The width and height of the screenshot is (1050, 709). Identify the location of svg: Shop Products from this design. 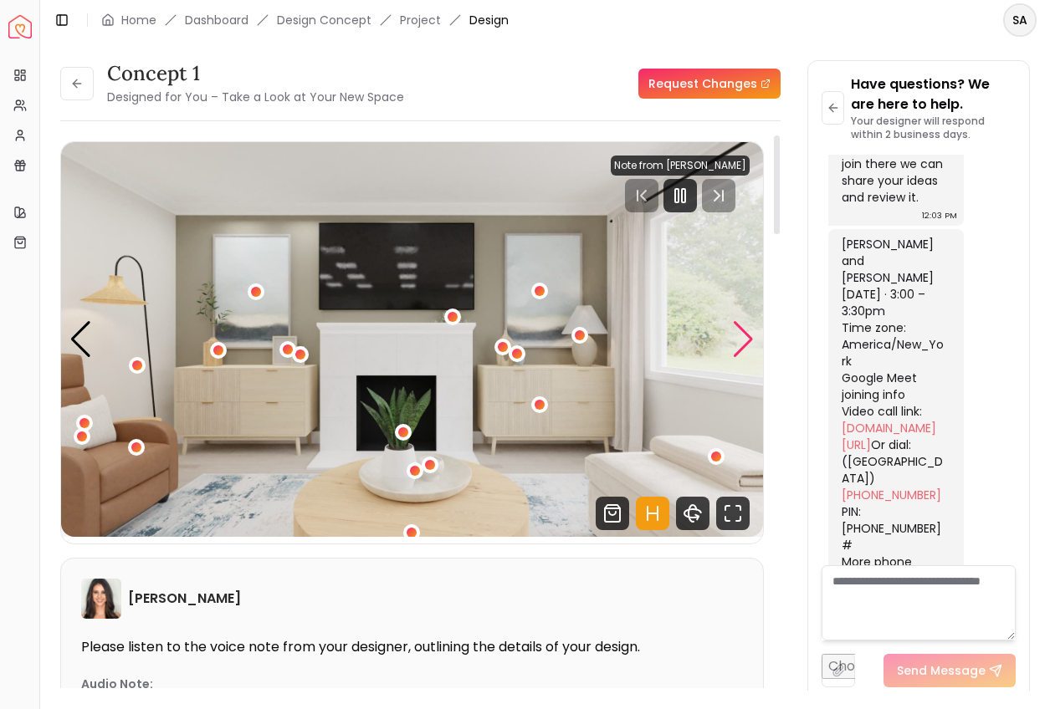
(612, 514).